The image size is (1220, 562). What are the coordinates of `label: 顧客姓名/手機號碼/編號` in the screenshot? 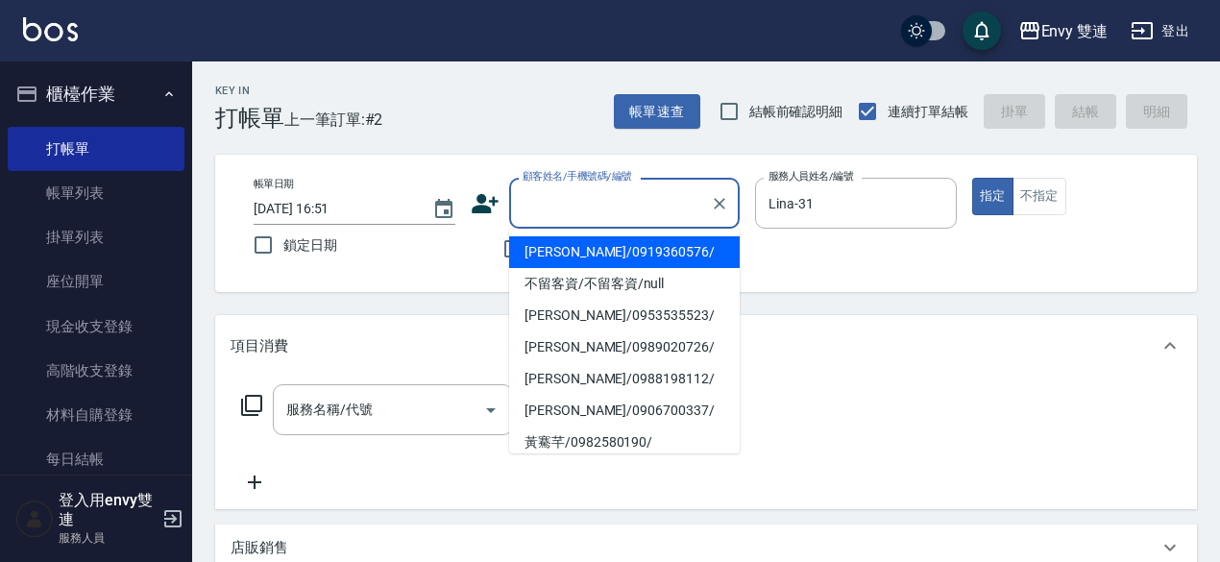 It's located at (577, 176).